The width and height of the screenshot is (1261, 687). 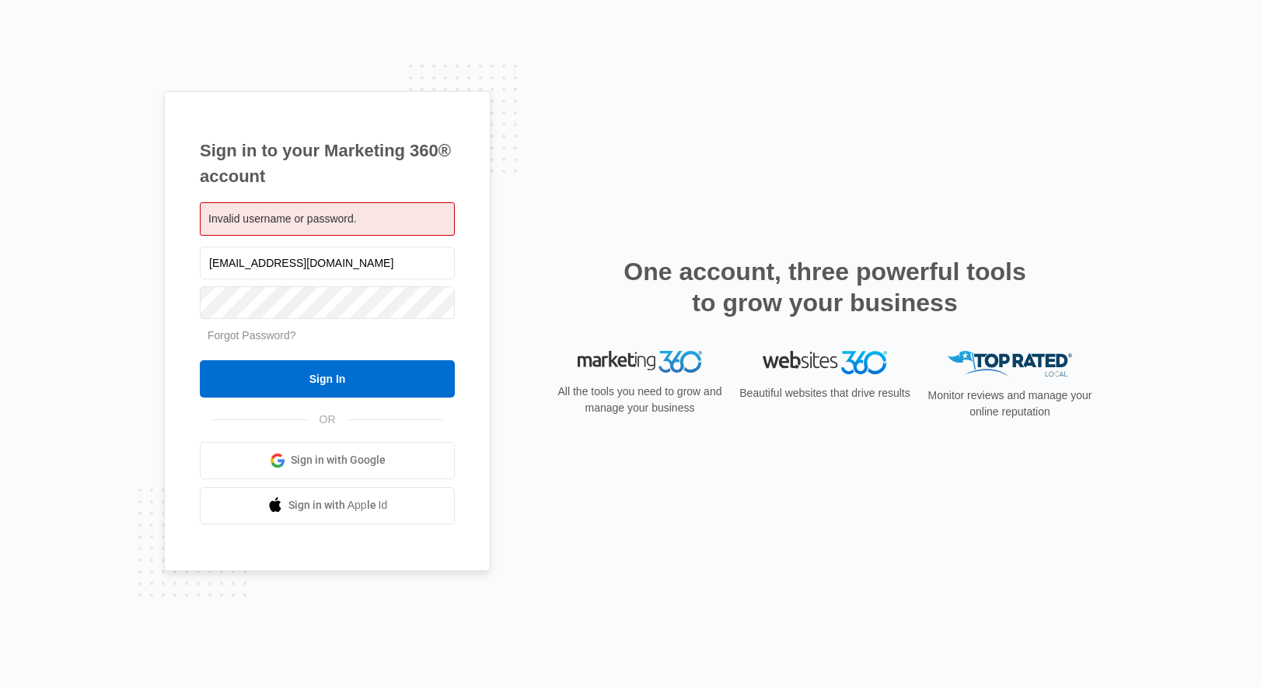 I want to click on span: Sign in with Apple Id, so click(x=338, y=505).